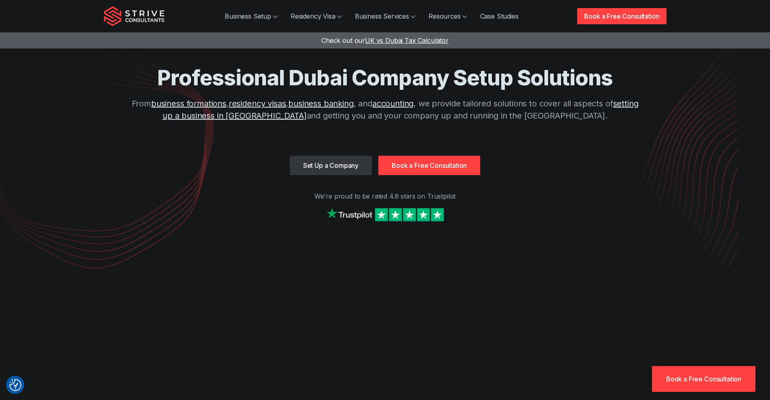  What do you see at coordinates (316, 16) in the screenshot?
I see `a: Residency Visa` at bounding box center [316, 16].